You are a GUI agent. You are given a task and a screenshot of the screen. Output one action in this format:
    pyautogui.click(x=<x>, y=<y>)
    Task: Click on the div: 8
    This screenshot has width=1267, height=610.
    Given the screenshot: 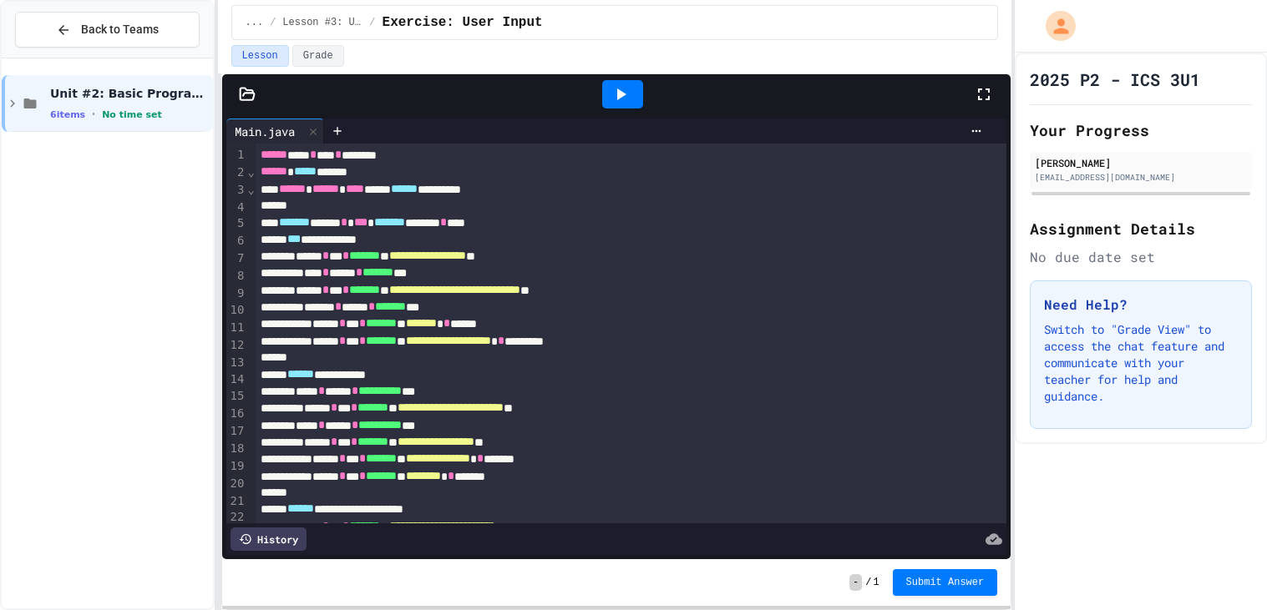 What is the action you would take?
    pyautogui.click(x=236, y=276)
    